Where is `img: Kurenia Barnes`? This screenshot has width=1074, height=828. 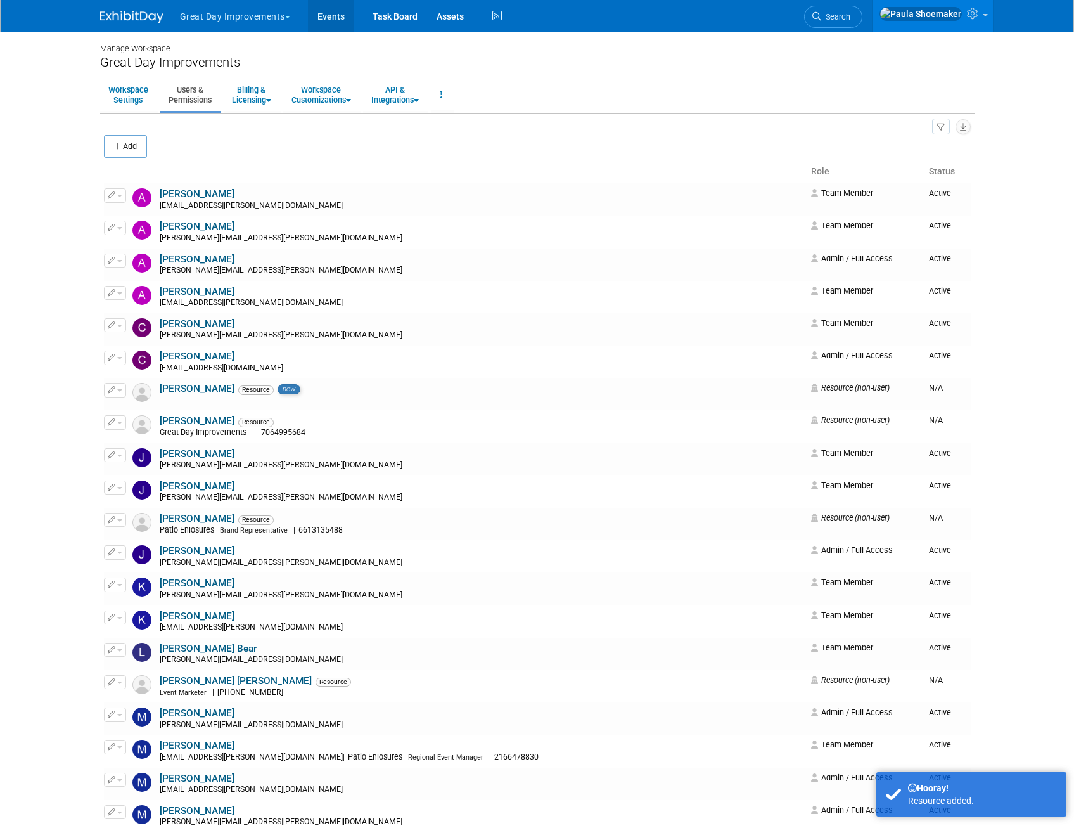 img: Kurenia Barnes is located at coordinates (142, 620).